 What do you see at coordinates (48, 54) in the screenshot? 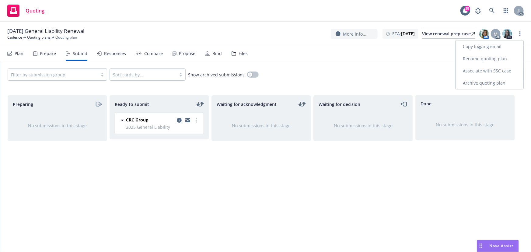
I see `div: Prepare` at bounding box center [48, 54].